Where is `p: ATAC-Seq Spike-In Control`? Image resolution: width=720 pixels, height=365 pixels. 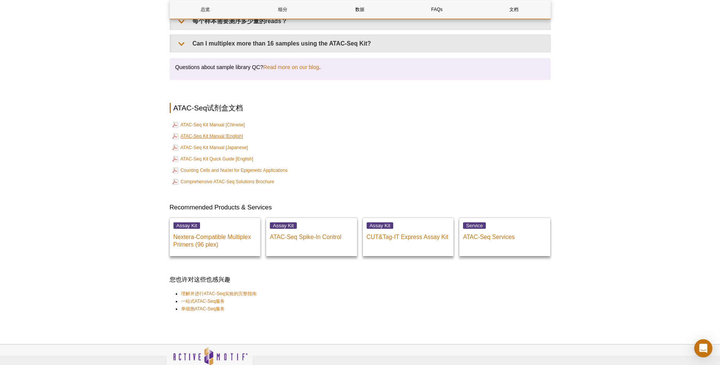
p: ATAC-Seq Spike-In Control is located at coordinates (312, 235).